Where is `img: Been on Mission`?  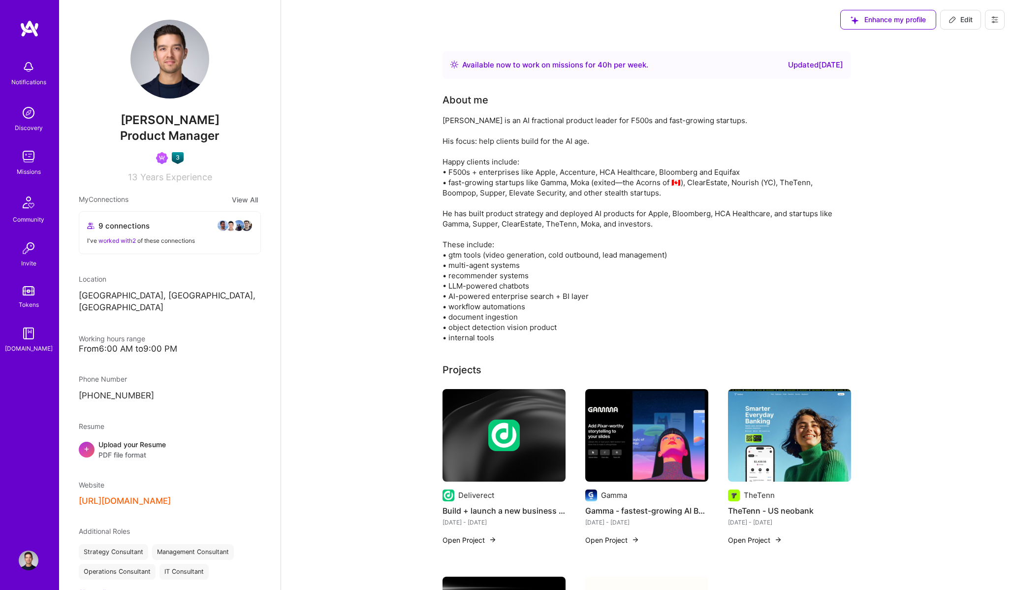 img: Been on Mission is located at coordinates (162, 158).